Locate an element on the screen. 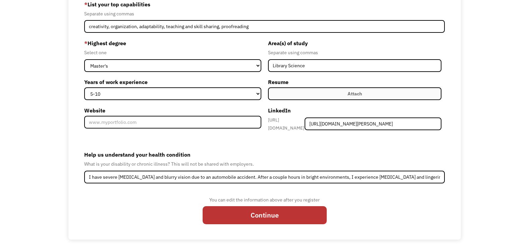 The height and width of the screenshot is (249, 529). input: www.myportfolio.com is located at coordinates (173, 122).